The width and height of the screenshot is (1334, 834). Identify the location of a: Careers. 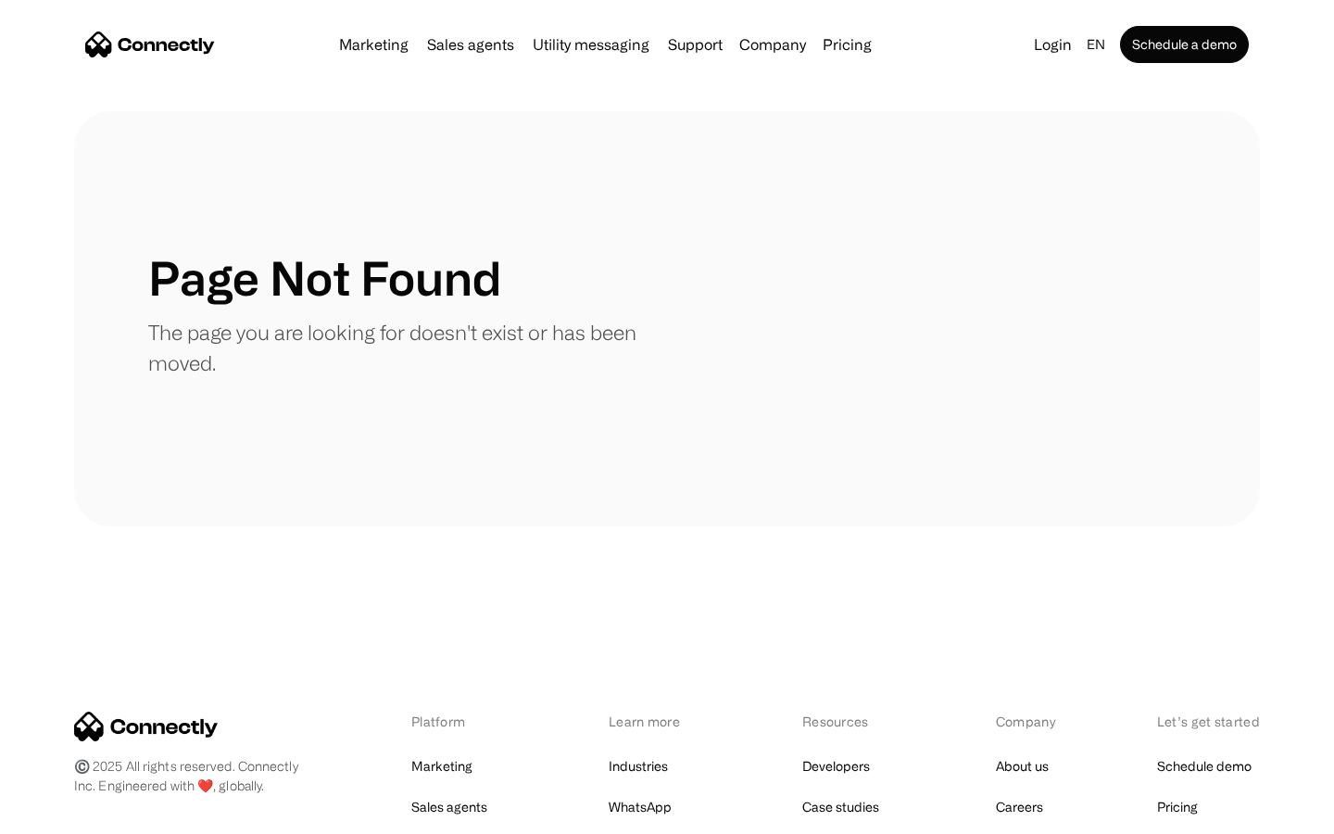
(1019, 807).